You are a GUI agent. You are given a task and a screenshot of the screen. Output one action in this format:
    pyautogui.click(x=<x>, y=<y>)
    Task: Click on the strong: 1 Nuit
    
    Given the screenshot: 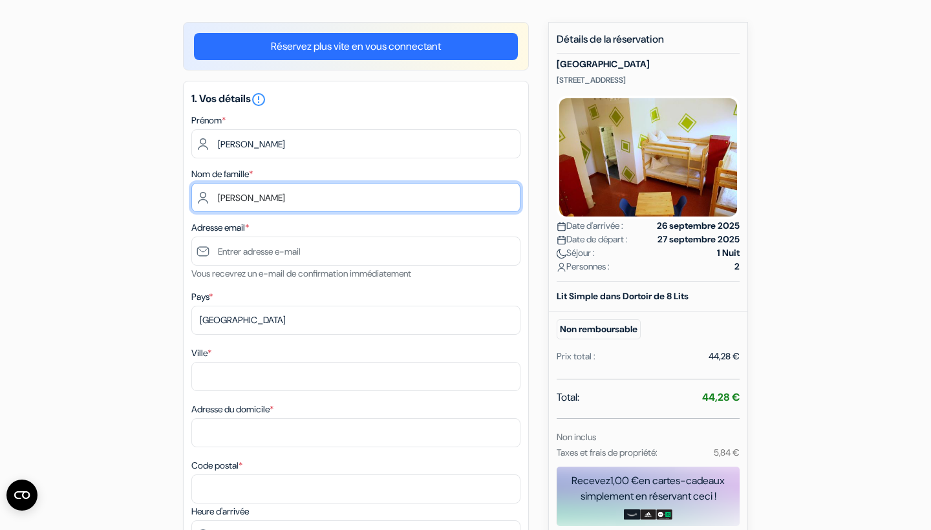 What is the action you would take?
    pyautogui.click(x=728, y=253)
    